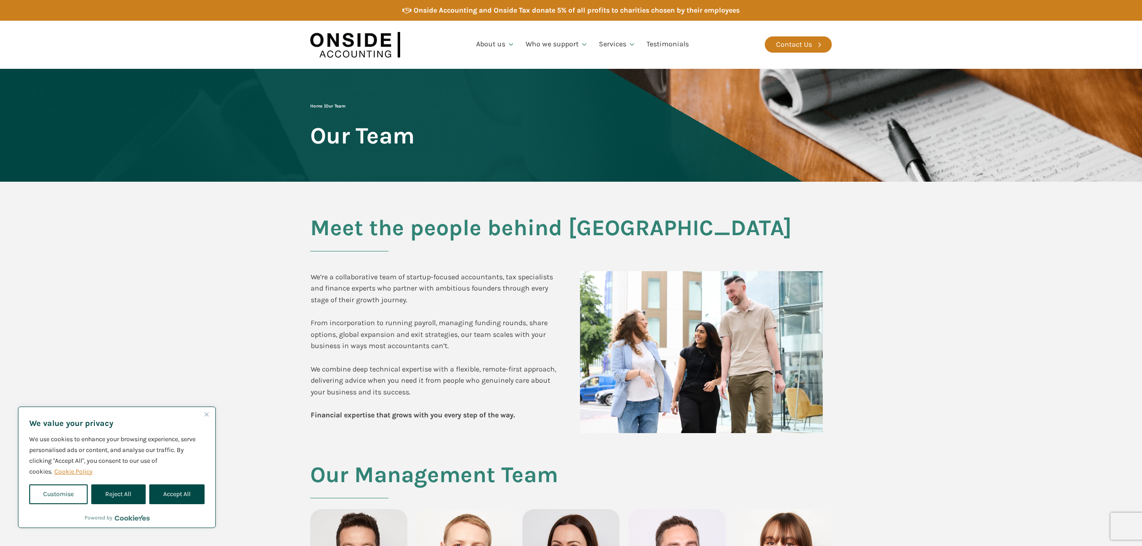  Describe the element at coordinates (798, 45) in the screenshot. I see `a: Contact Us` at that location.